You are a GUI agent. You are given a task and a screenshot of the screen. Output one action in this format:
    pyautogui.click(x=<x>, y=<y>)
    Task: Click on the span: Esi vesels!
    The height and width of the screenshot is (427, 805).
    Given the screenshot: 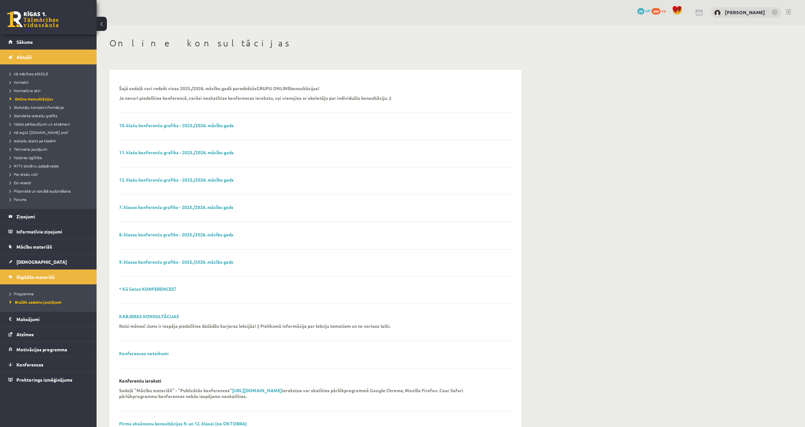 What is the action you would take?
    pyautogui.click(x=20, y=183)
    